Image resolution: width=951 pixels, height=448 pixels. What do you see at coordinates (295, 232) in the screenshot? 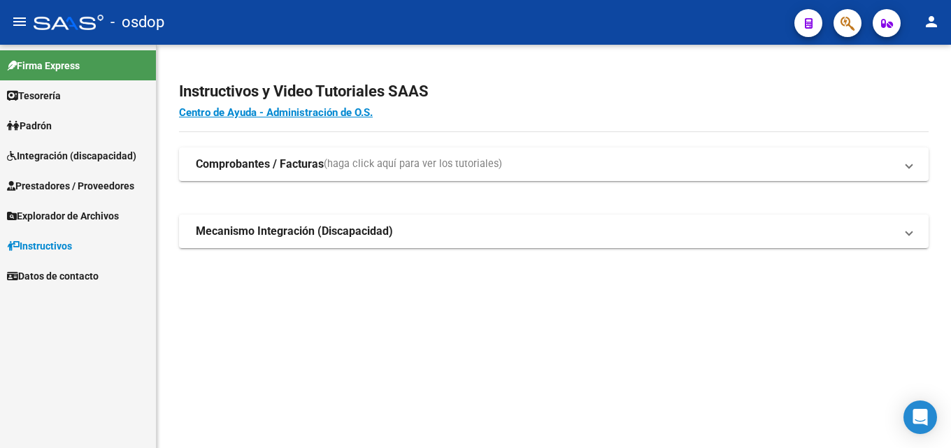
I see `strong: Mecanismo Integración (Discapacidad)` at bounding box center [295, 232].